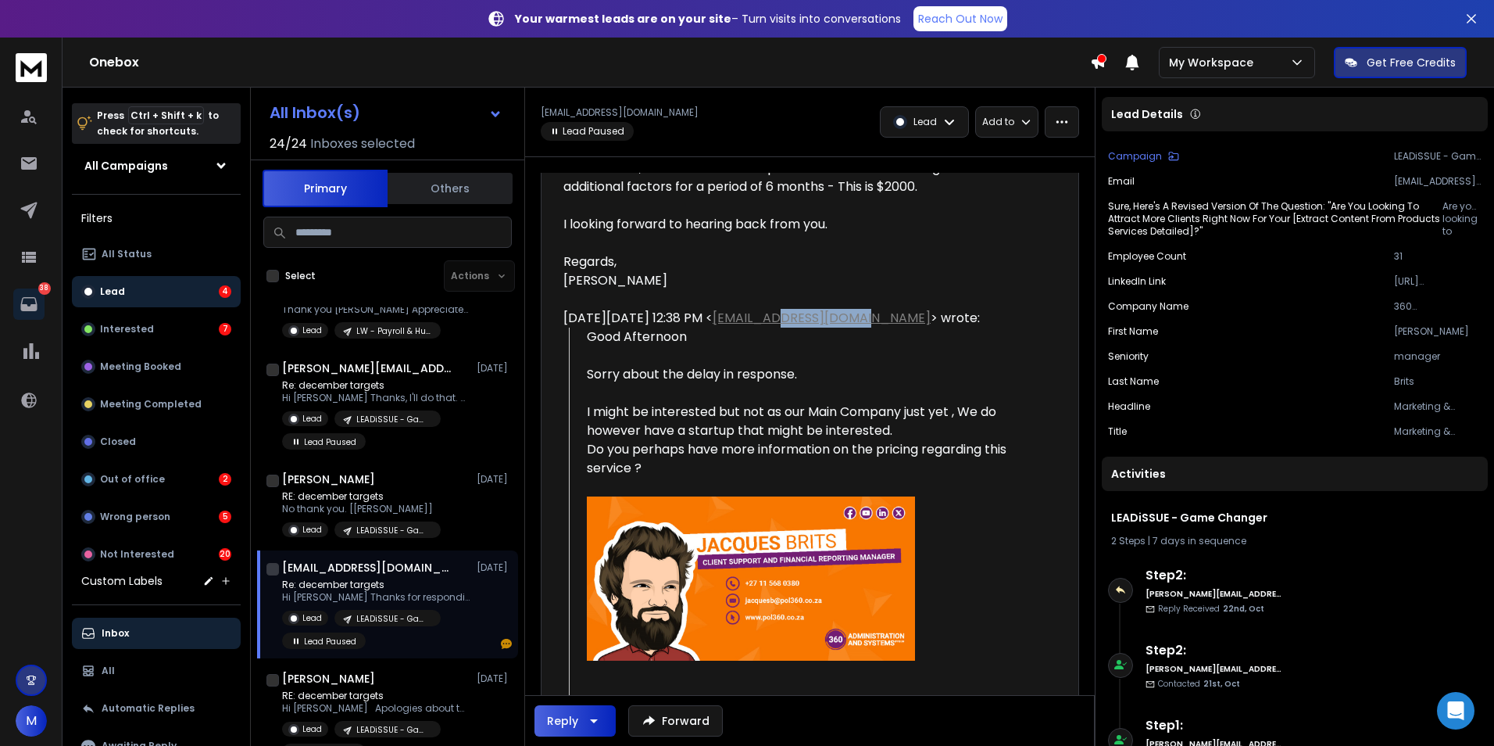 This screenshot has height=746, width=1494. Describe the element at coordinates (141, 367) in the screenshot. I see `p: Meeting Booked` at that location.